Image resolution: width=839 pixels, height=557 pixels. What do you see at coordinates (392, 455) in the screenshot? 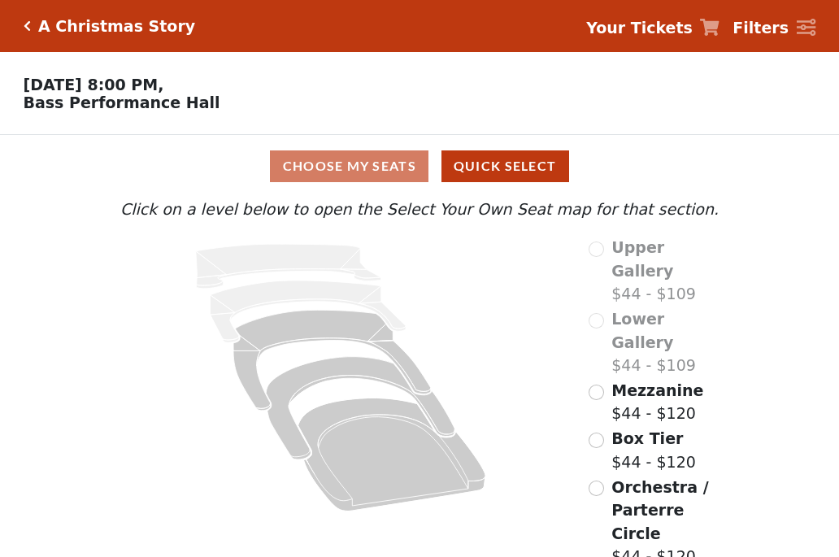
I see `path: Orchestra / Parterre Circle - Seats Available: 189` at bounding box center [392, 455].